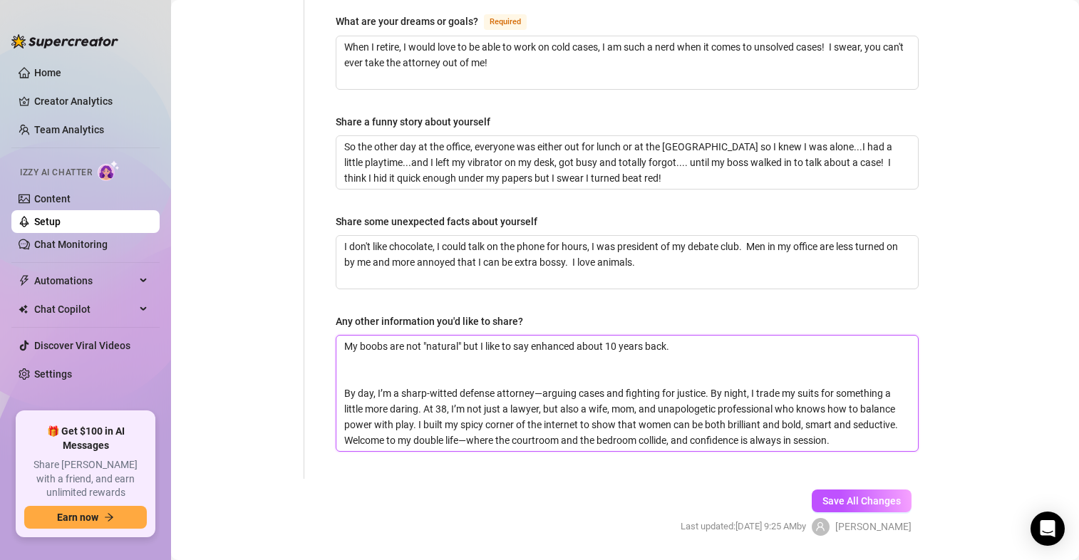 The width and height of the screenshot is (1079, 560). I want to click on a: Discover Viral Videos, so click(82, 346).